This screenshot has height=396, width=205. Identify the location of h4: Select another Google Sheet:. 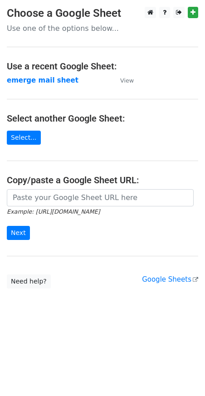
(103, 118).